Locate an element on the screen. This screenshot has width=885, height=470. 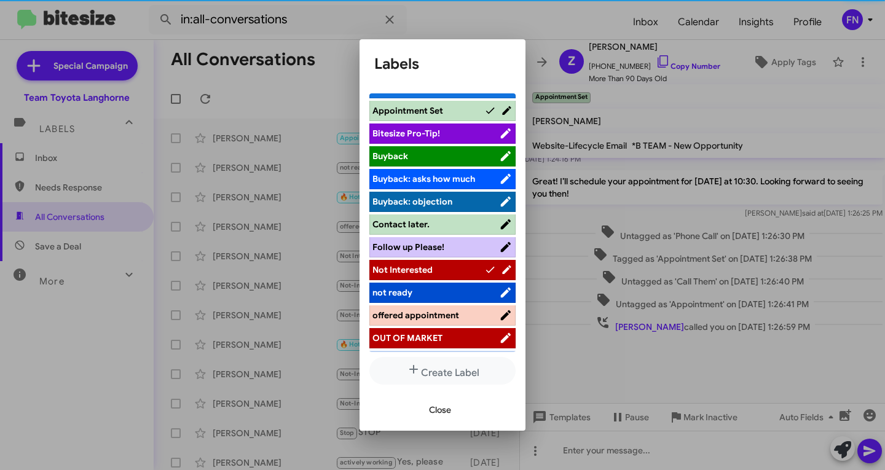
span: offered appointment is located at coordinates (416, 315).